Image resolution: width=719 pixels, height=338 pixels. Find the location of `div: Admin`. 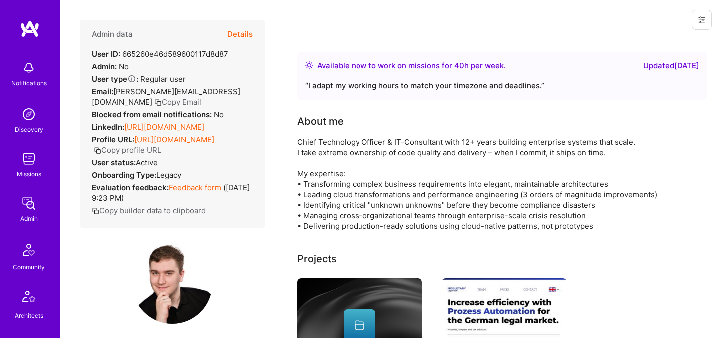

div: Admin is located at coordinates (29, 218).